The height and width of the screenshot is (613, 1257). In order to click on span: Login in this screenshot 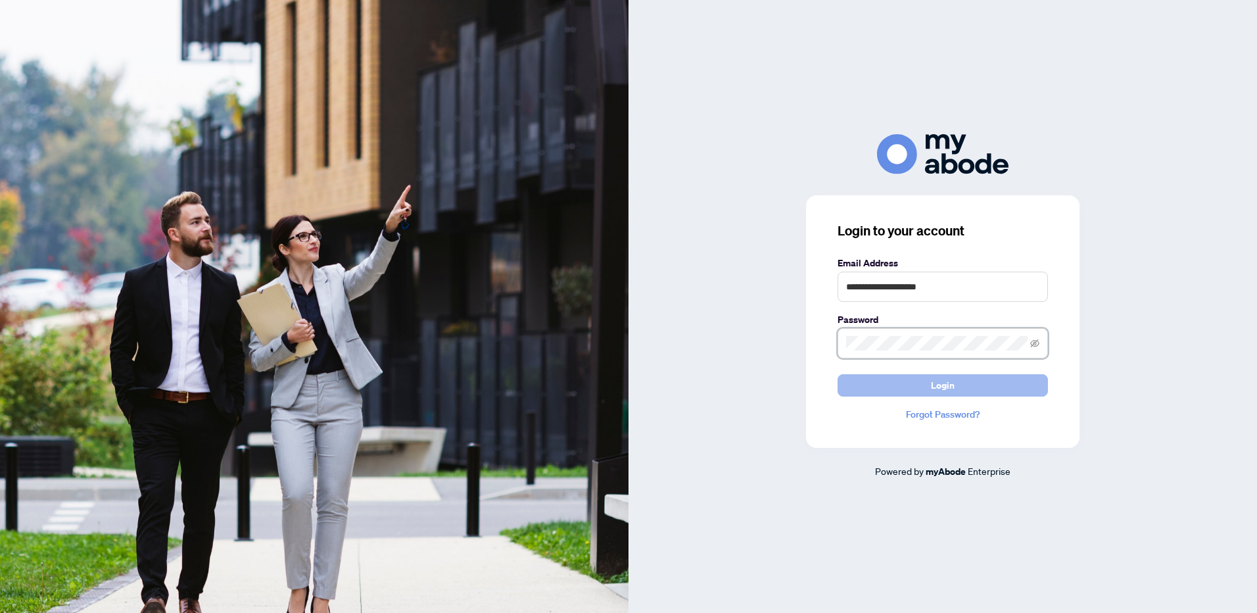, I will do `click(943, 385)`.